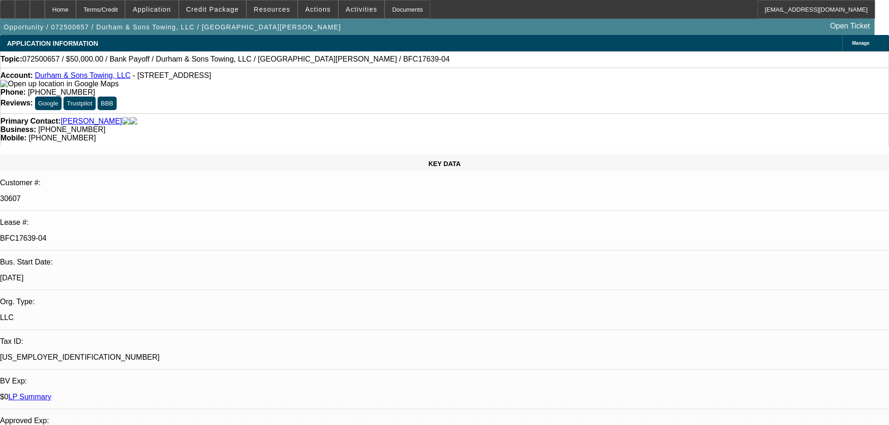  Describe the element at coordinates (59, 84) in the screenshot. I see `img: Open up location in Google Maps` at that location.